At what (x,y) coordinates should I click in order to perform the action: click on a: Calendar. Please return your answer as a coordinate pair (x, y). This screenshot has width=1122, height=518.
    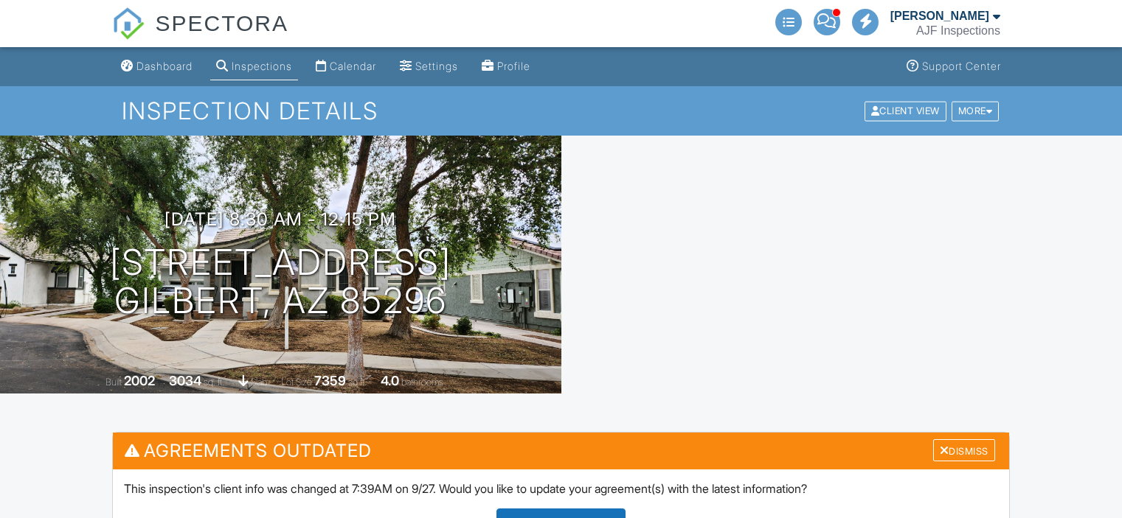
    Looking at the image, I should click on (346, 66).